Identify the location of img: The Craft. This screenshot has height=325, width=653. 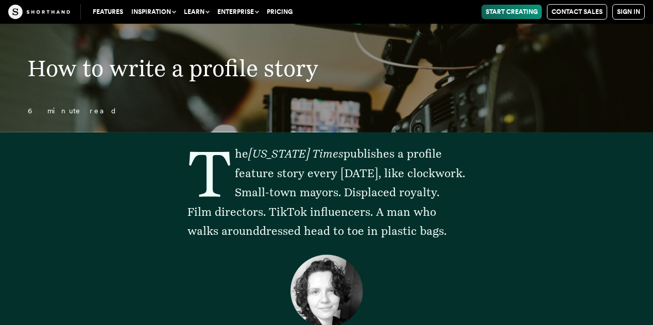
(39, 12).